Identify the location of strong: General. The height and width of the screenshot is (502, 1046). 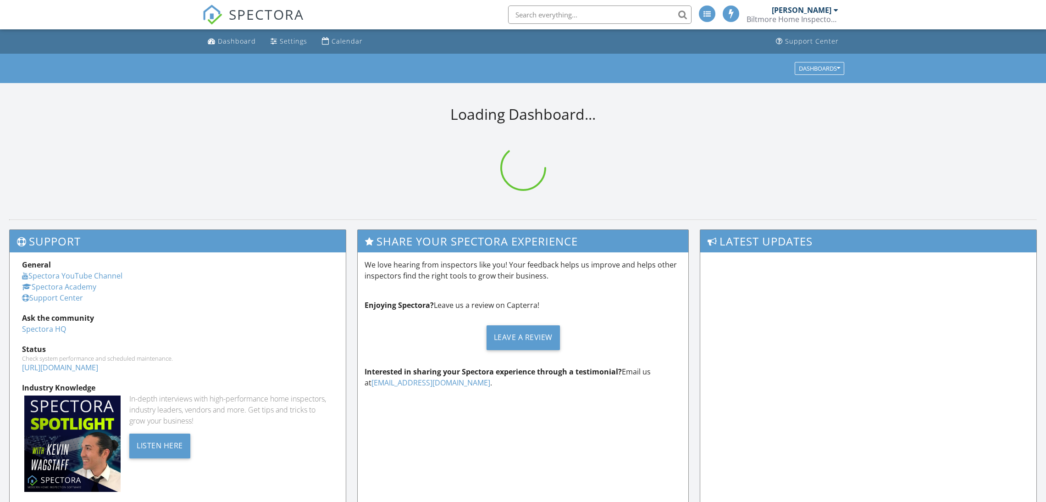
(36, 265).